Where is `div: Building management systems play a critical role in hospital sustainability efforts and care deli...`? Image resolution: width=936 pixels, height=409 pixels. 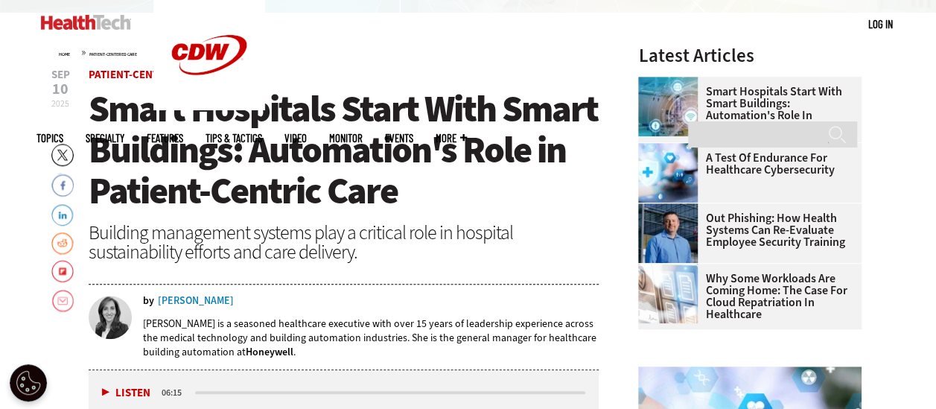
div: Building management systems play a critical role in hospital sustainability efforts and care deli... is located at coordinates (344, 242).